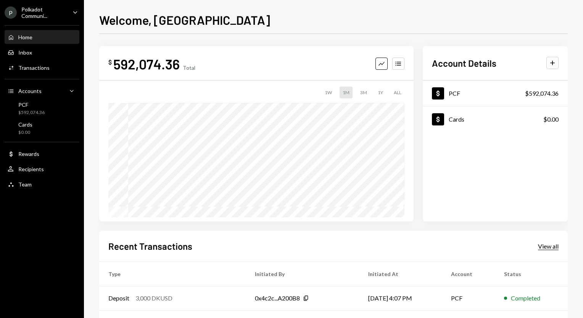  Describe the element at coordinates (154, 298) in the screenshot. I see `div: 3,000 DKUSD` at that location.